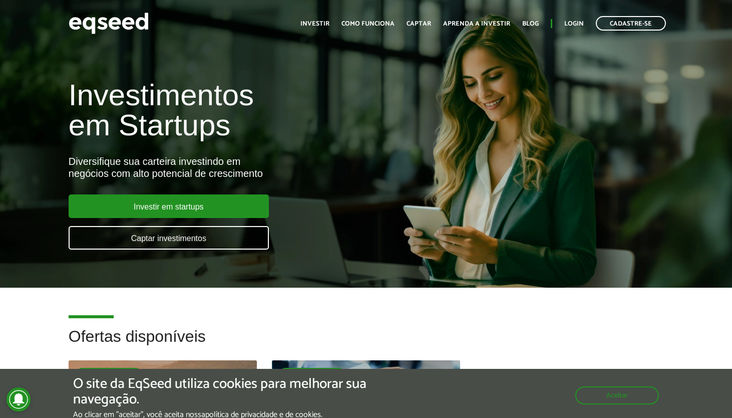 The image size is (732, 418). I want to click on a: Cadastre-se, so click(631, 23).